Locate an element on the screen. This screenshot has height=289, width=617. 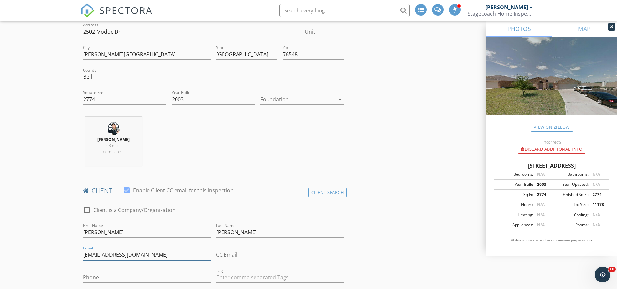
div: Bathrooms: is located at coordinates (570, 174).